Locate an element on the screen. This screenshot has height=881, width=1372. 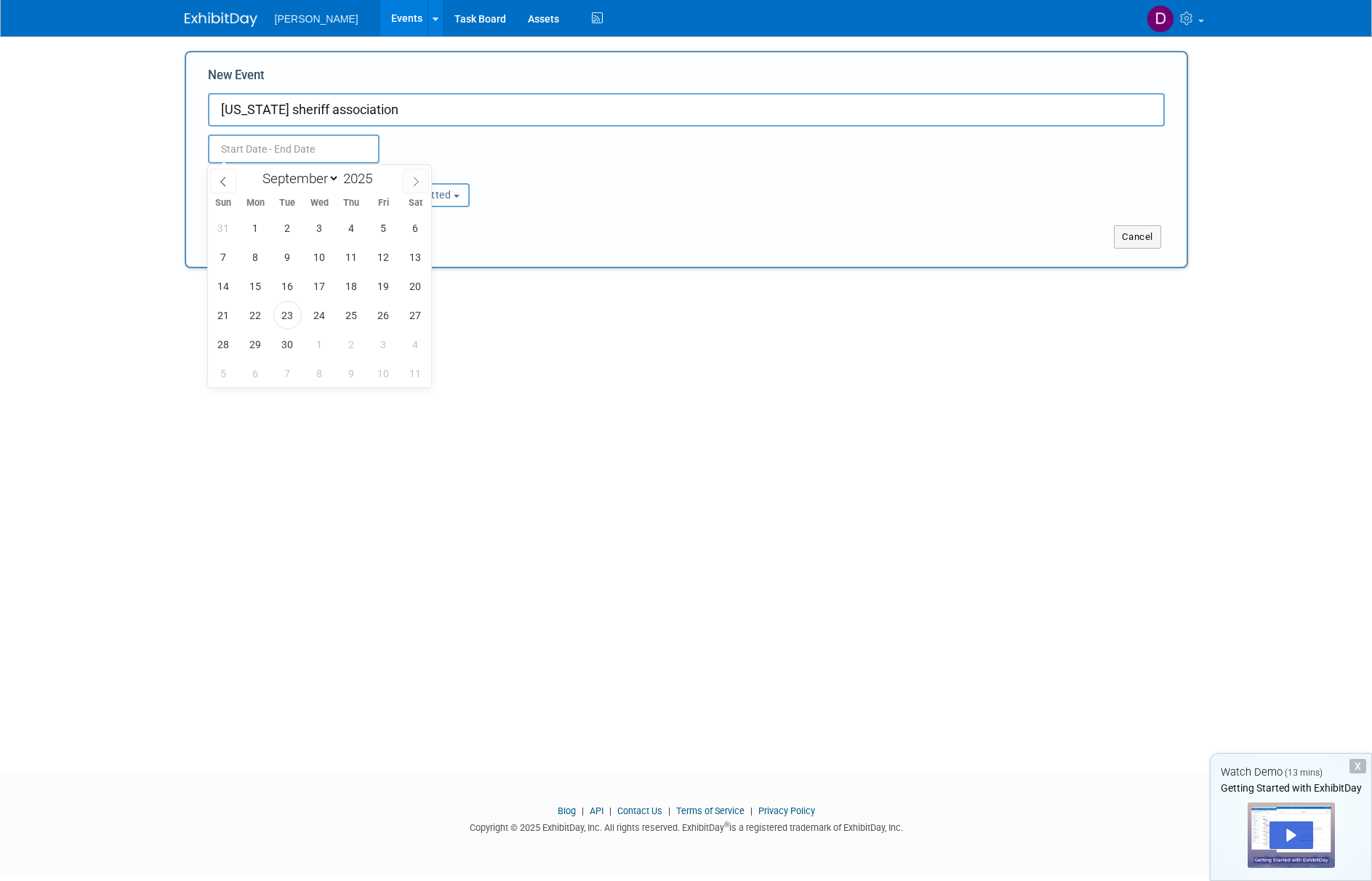
span: September 15, 2025 is located at coordinates (255, 285).